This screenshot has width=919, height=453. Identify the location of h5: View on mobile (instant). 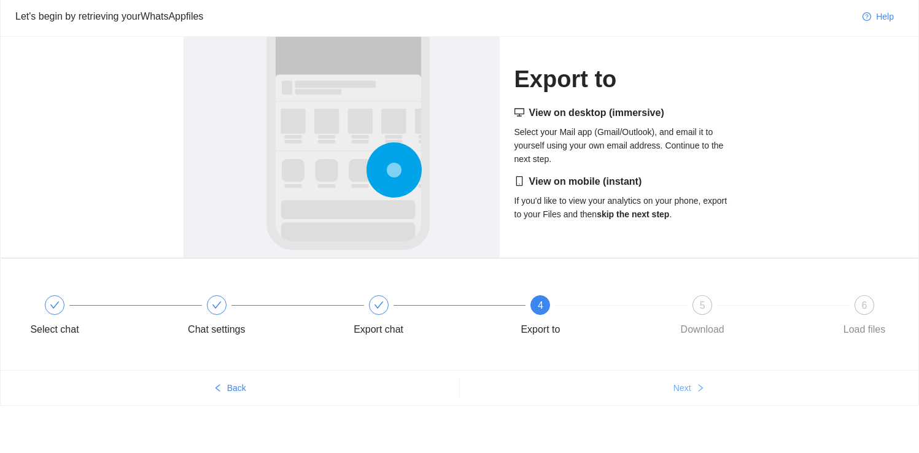
(625, 182).